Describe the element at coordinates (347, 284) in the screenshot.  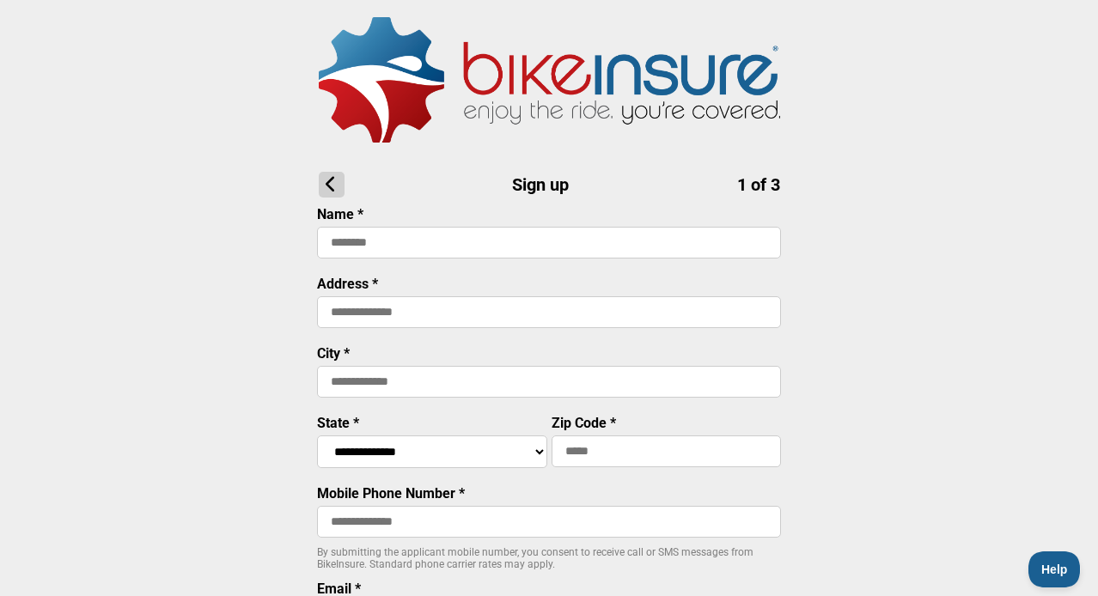
I see `label: Address *` at that location.